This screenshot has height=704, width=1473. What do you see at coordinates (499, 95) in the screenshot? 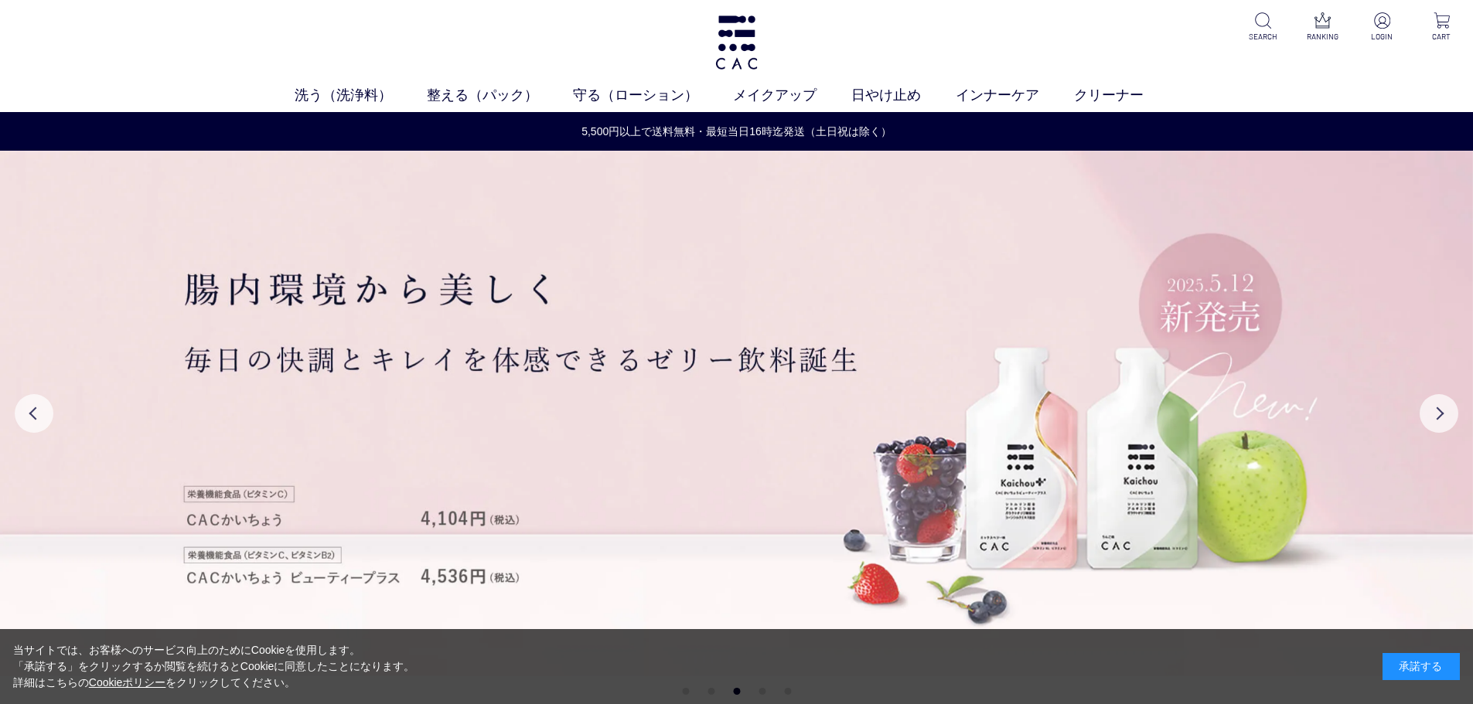
I see `a: 整える（パック）` at bounding box center [499, 95].